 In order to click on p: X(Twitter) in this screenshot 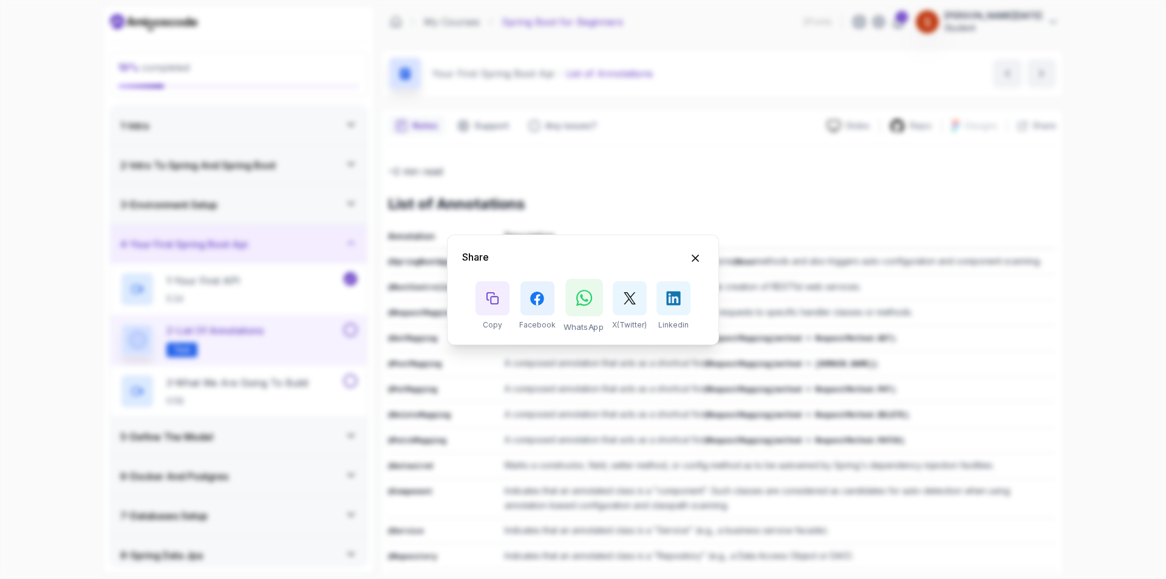, I will do `click(629, 325)`.